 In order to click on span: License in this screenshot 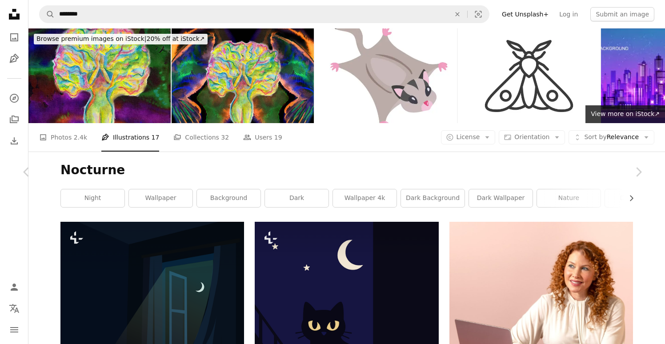, I will do `click(468, 137)`.